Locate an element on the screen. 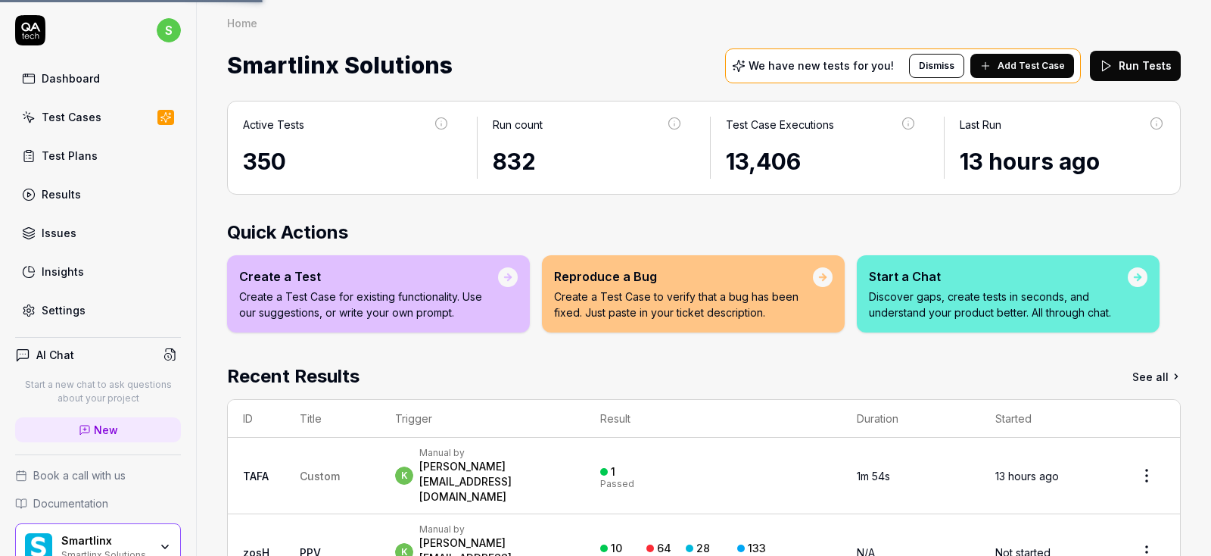 Image resolution: width=1211 pixels, height=556 pixels. div: 350 is located at coordinates (346, 161).